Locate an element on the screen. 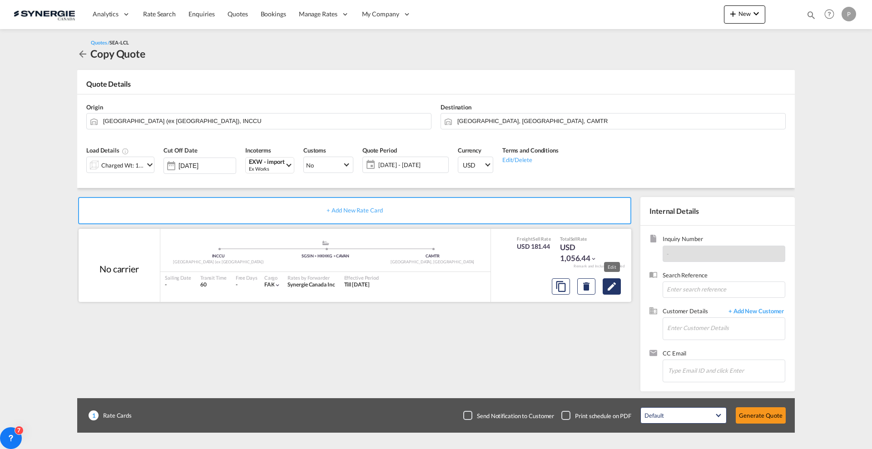 The height and width of the screenshot is (449, 872). img: 1f56c880d42311ef80fc7dca854c8e59.png is located at coordinates (44, 14).